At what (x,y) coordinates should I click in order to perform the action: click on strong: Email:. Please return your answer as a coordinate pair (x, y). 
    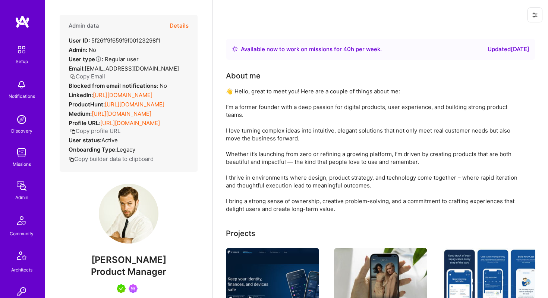
    Looking at the image, I should click on (76, 68).